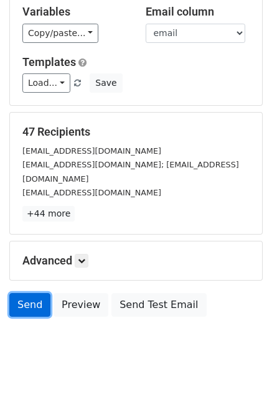  I want to click on a: Send, so click(30, 305).